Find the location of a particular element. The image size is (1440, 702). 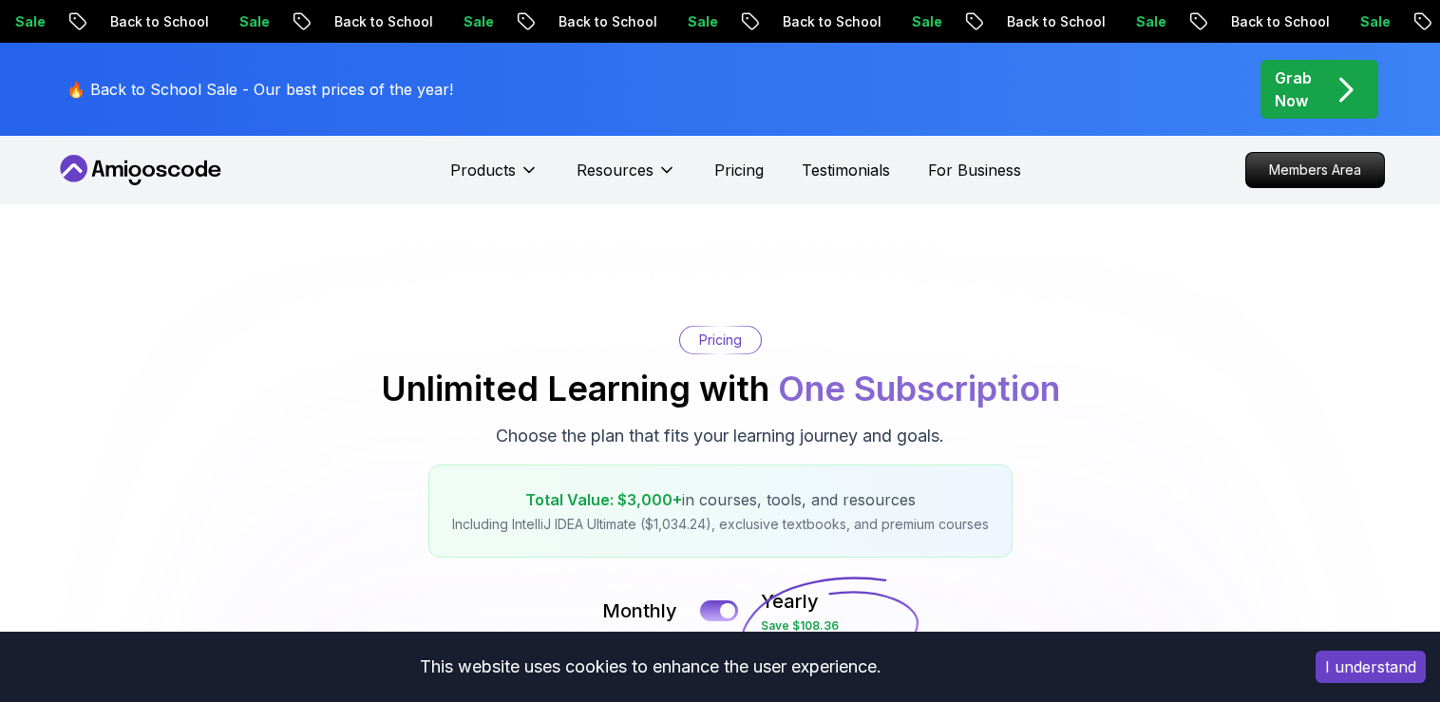

button: Accept cookies is located at coordinates (1370, 667).